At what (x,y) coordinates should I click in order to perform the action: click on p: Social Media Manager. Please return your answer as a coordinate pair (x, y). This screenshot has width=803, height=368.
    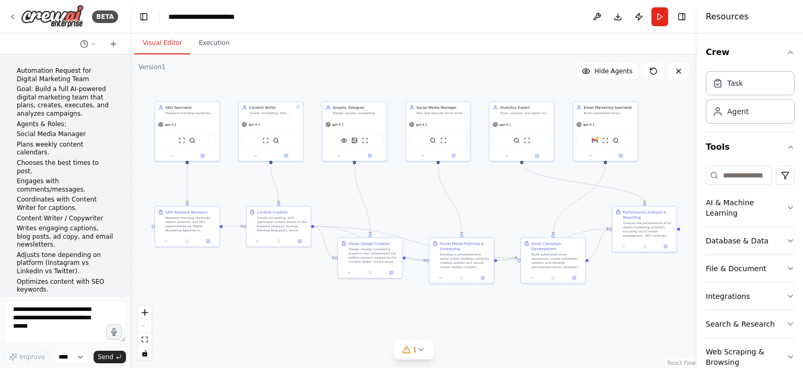
    Looking at the image, I should click on (65, 134).